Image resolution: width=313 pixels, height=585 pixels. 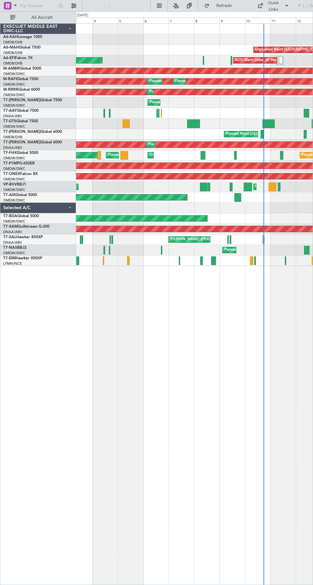 I want to click on span: T7-BDA, so click(x=10, y=216).